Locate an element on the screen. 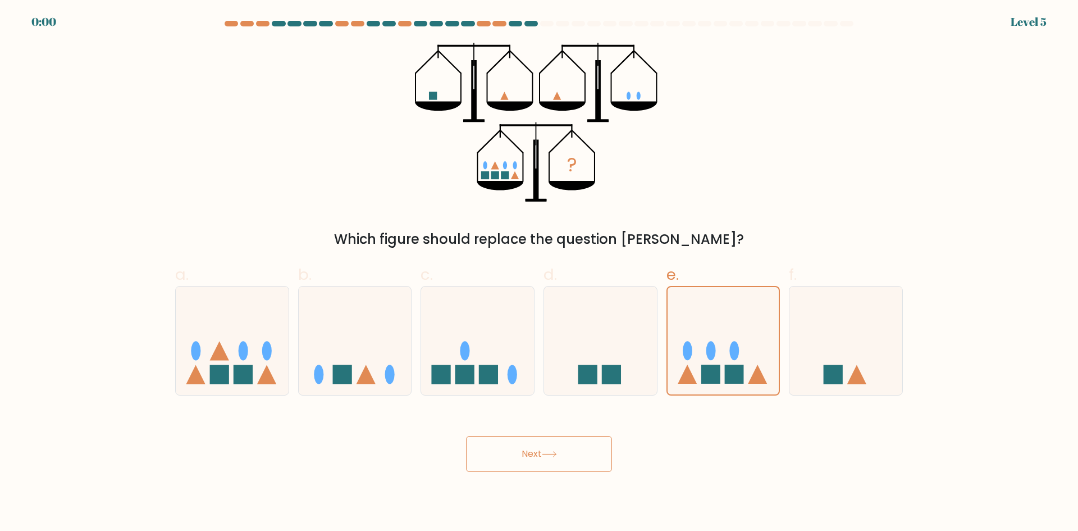  span: e. is located at coordinates (673, 274).